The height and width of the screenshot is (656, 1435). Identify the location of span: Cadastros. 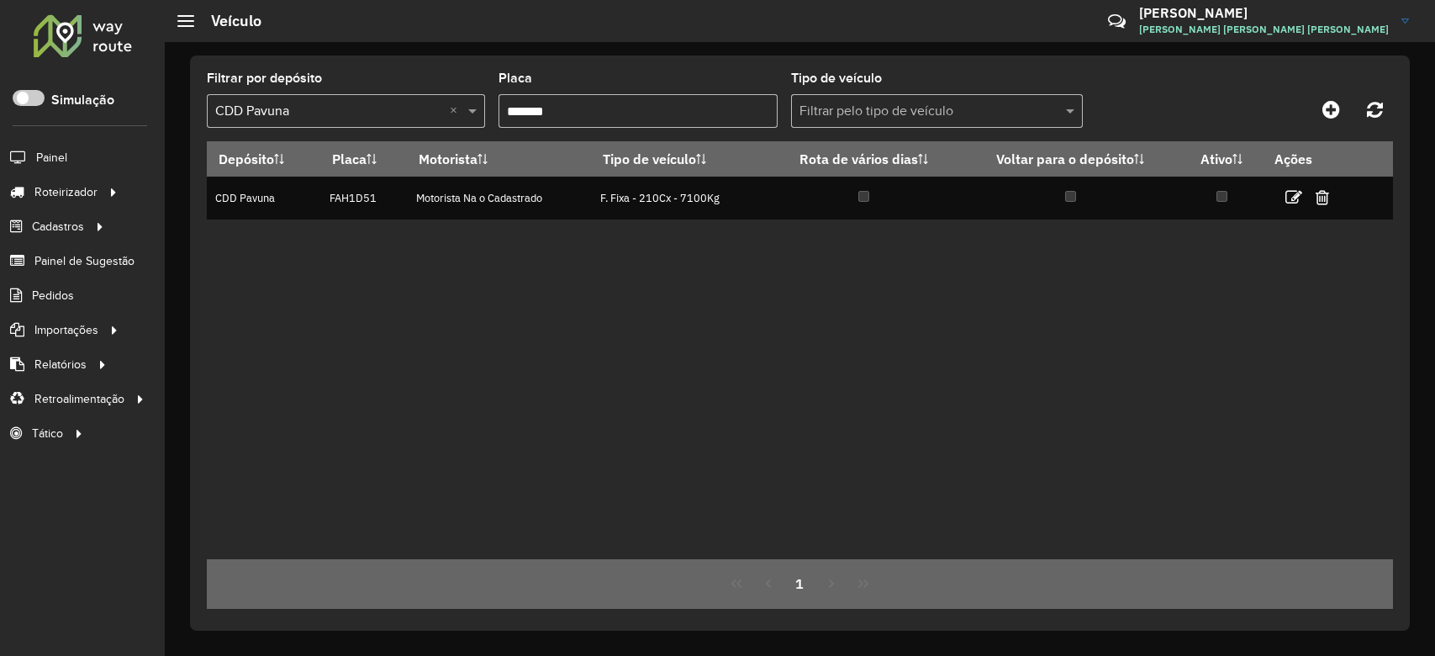
(58, 226).